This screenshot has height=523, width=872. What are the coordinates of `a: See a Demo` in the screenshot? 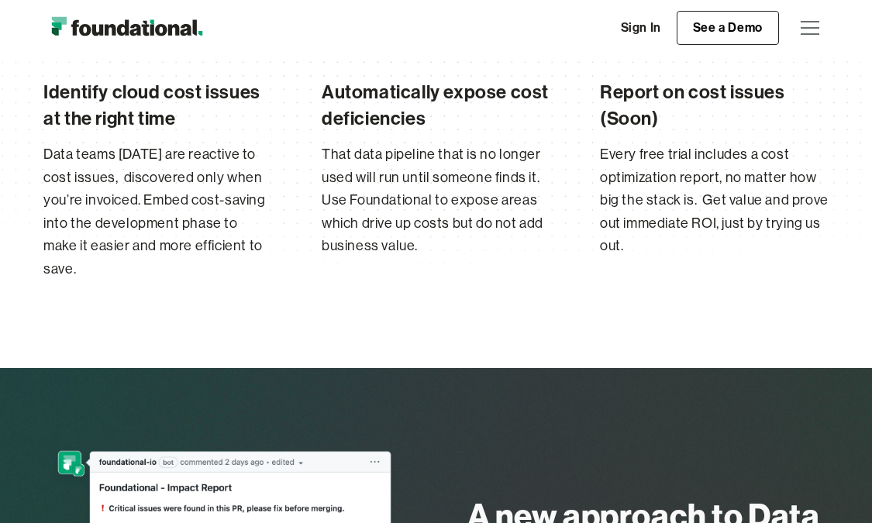 It's located at (728, 28).